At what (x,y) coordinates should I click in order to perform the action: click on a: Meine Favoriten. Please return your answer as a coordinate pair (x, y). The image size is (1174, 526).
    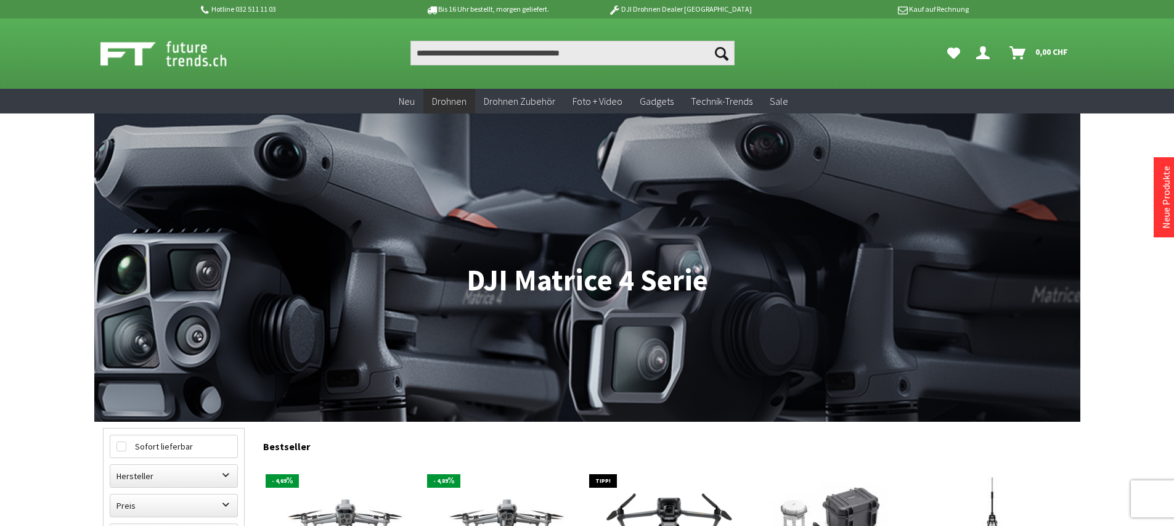
    Looking at the image, I should click on (954, 53).